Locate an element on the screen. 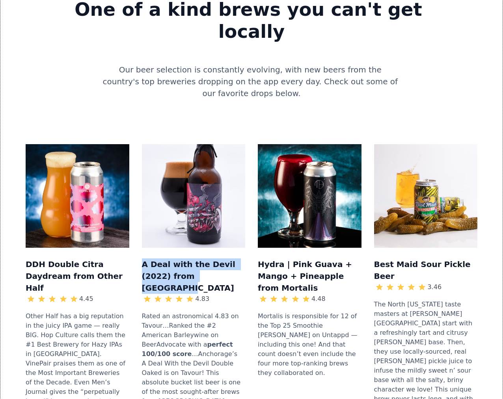 The image size is (503, 399). div: 4.48 is located at coordinates (318, 299).